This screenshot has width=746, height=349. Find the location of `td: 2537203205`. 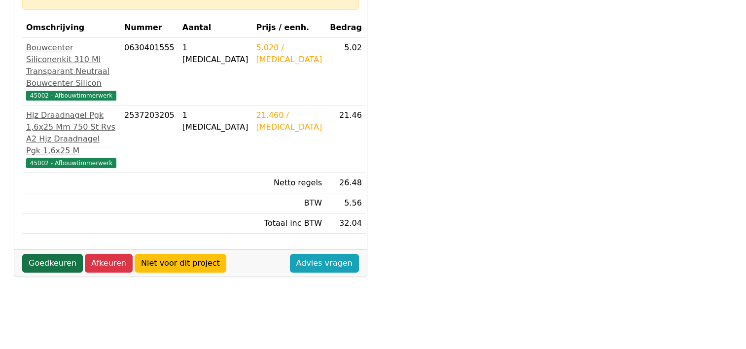

td: 2537203205 is located at coordinates (149, 139).